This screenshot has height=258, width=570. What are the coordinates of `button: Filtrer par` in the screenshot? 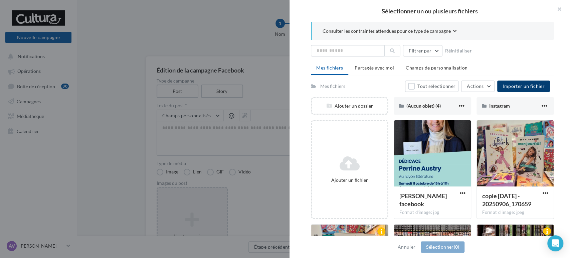 It's located at (423, 51).